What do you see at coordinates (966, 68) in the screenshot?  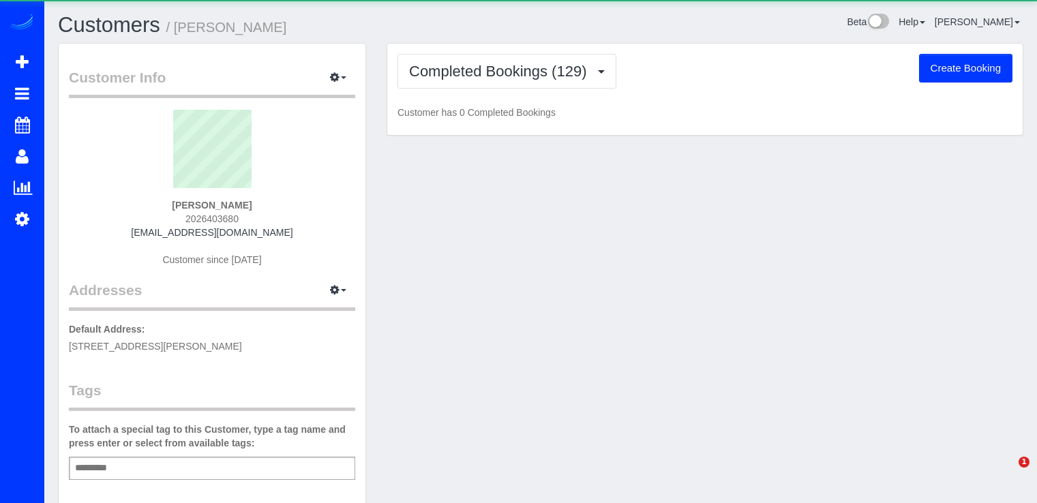 I see `button: Create Booking` at bounding box center [966, 68].